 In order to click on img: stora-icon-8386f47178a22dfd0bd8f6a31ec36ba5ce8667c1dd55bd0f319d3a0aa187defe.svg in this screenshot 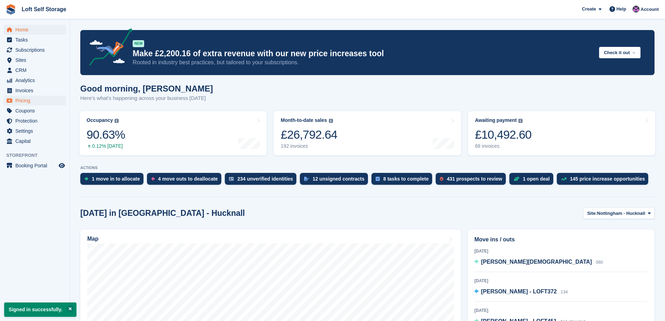, I will do `click(11, 9)`.